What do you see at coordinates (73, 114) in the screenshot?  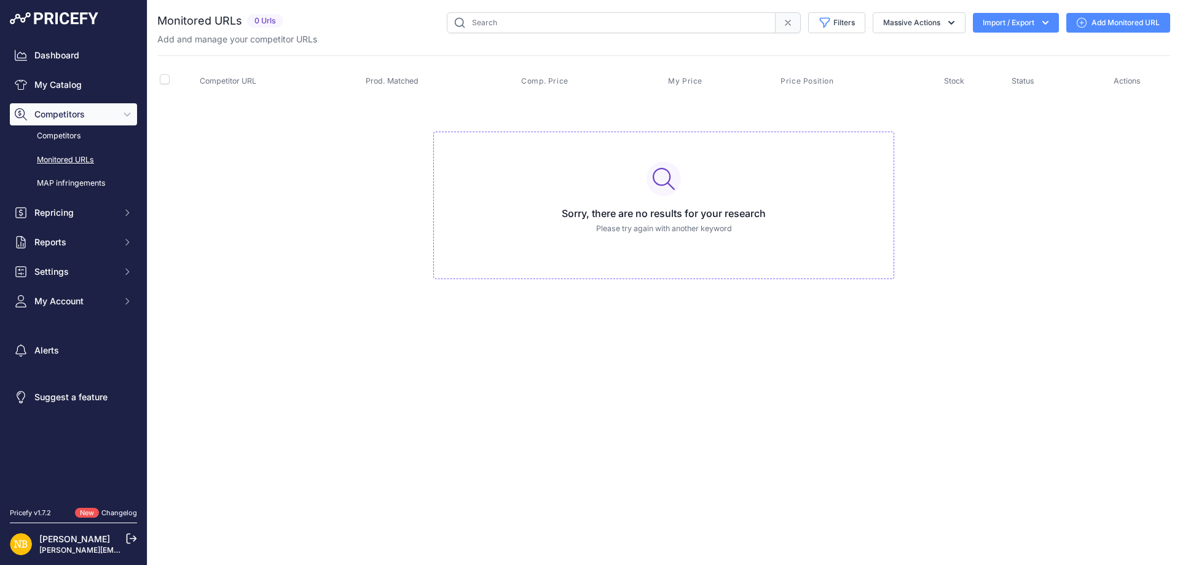 I see `button: Competitors` at bounding box center [73, 114].